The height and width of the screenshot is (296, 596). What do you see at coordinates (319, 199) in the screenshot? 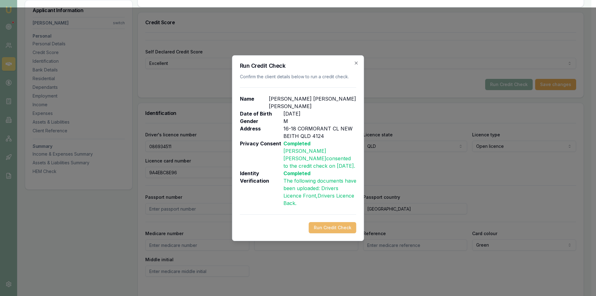
I see `span: , Drivers Licence Back` at bounding box center [319, 199].